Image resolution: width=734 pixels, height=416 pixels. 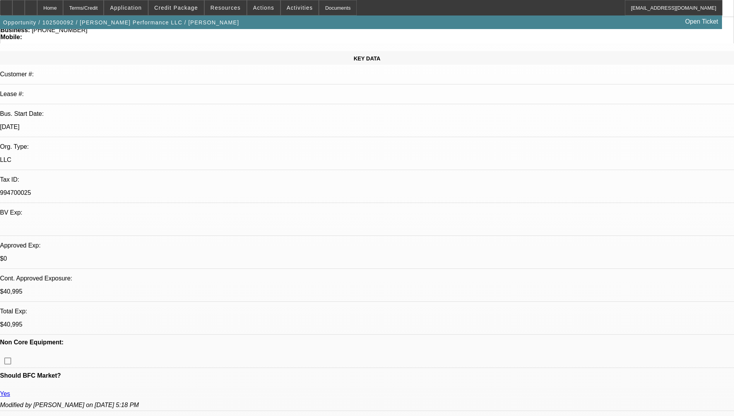 What do you see at coordinates (126, 8) in the screenshot?
I see `button: Application` at bounding box center [126, 8].